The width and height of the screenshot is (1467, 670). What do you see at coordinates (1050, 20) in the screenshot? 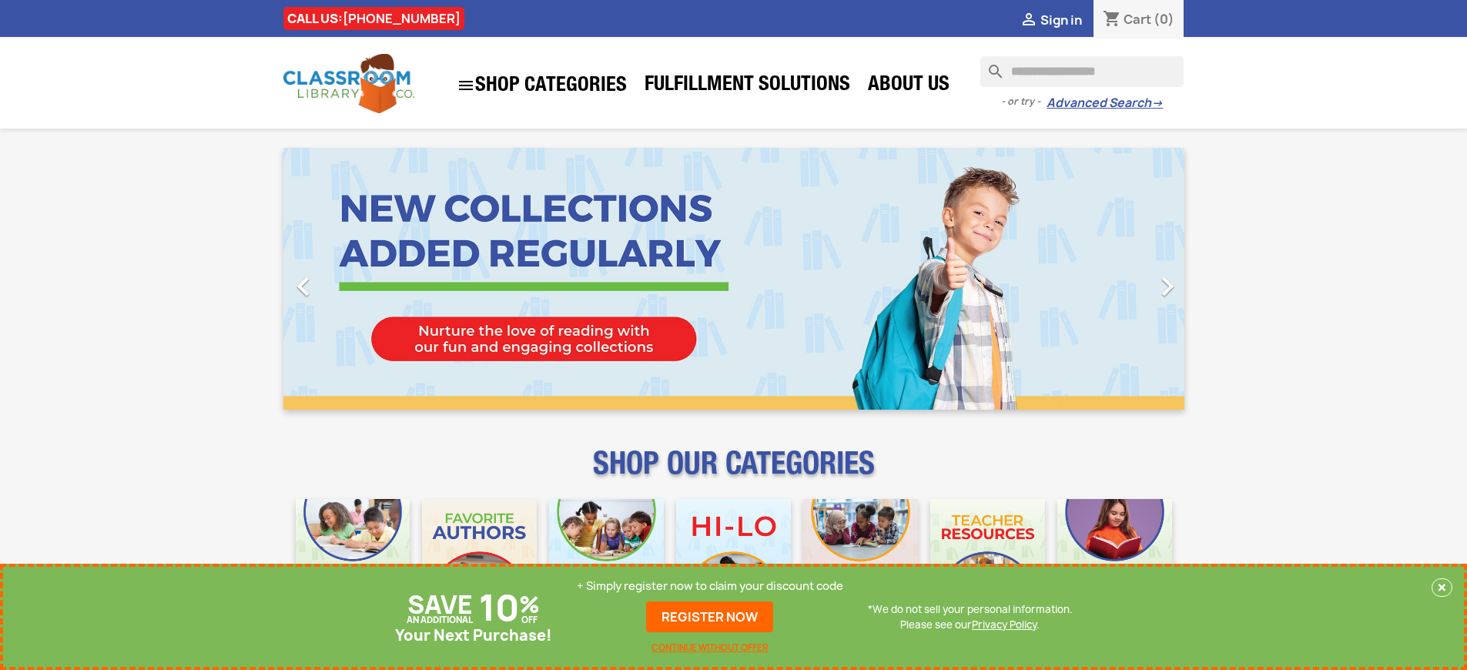
I see `a:  Sign in` at bounding box center [1050, 20].